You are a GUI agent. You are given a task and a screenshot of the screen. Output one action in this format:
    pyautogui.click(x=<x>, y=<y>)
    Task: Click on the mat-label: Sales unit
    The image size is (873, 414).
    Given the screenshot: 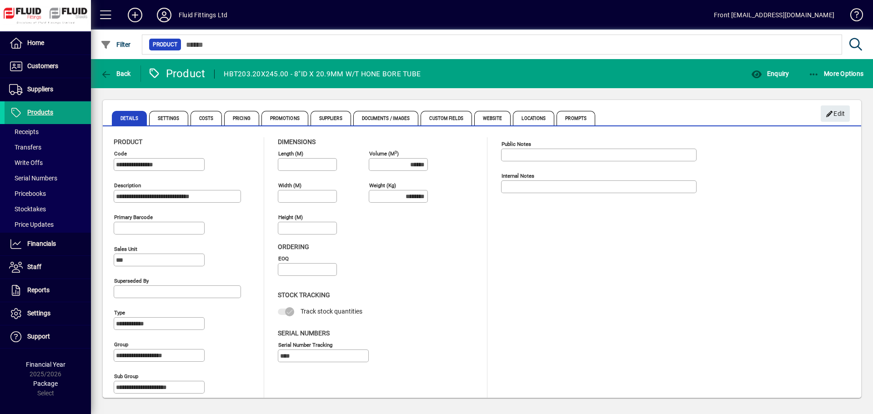 What is the action you would take?
    pyautogui.click(x=126, y=249)
    